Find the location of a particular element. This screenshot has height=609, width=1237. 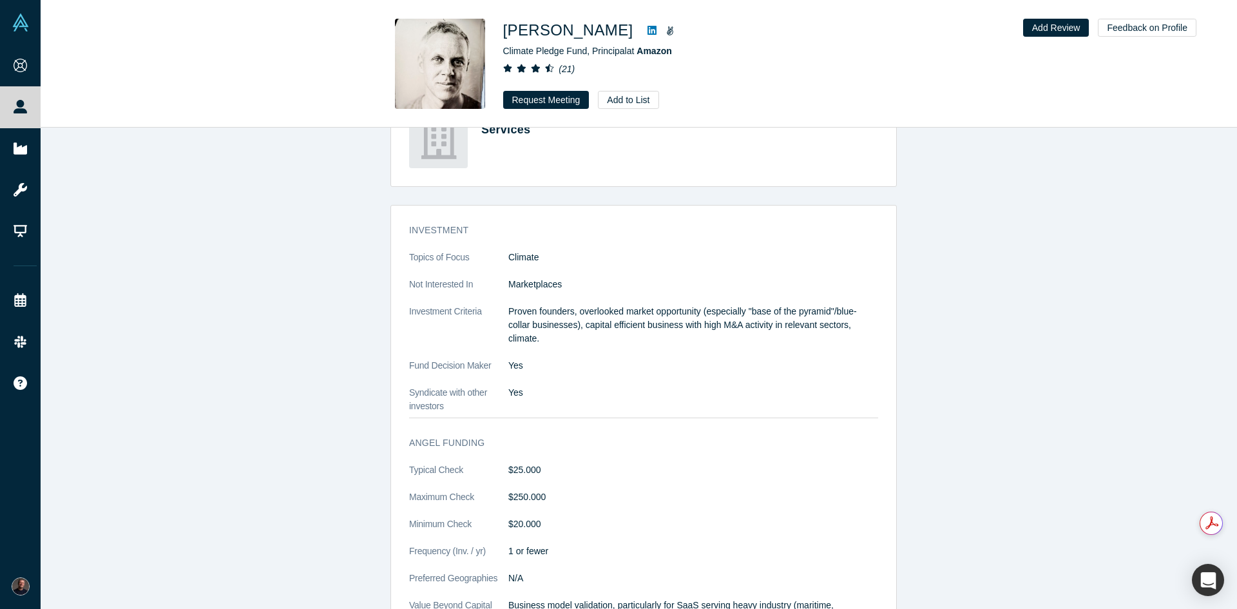

dt: Minimum Check is located at coordinates (459, 531).